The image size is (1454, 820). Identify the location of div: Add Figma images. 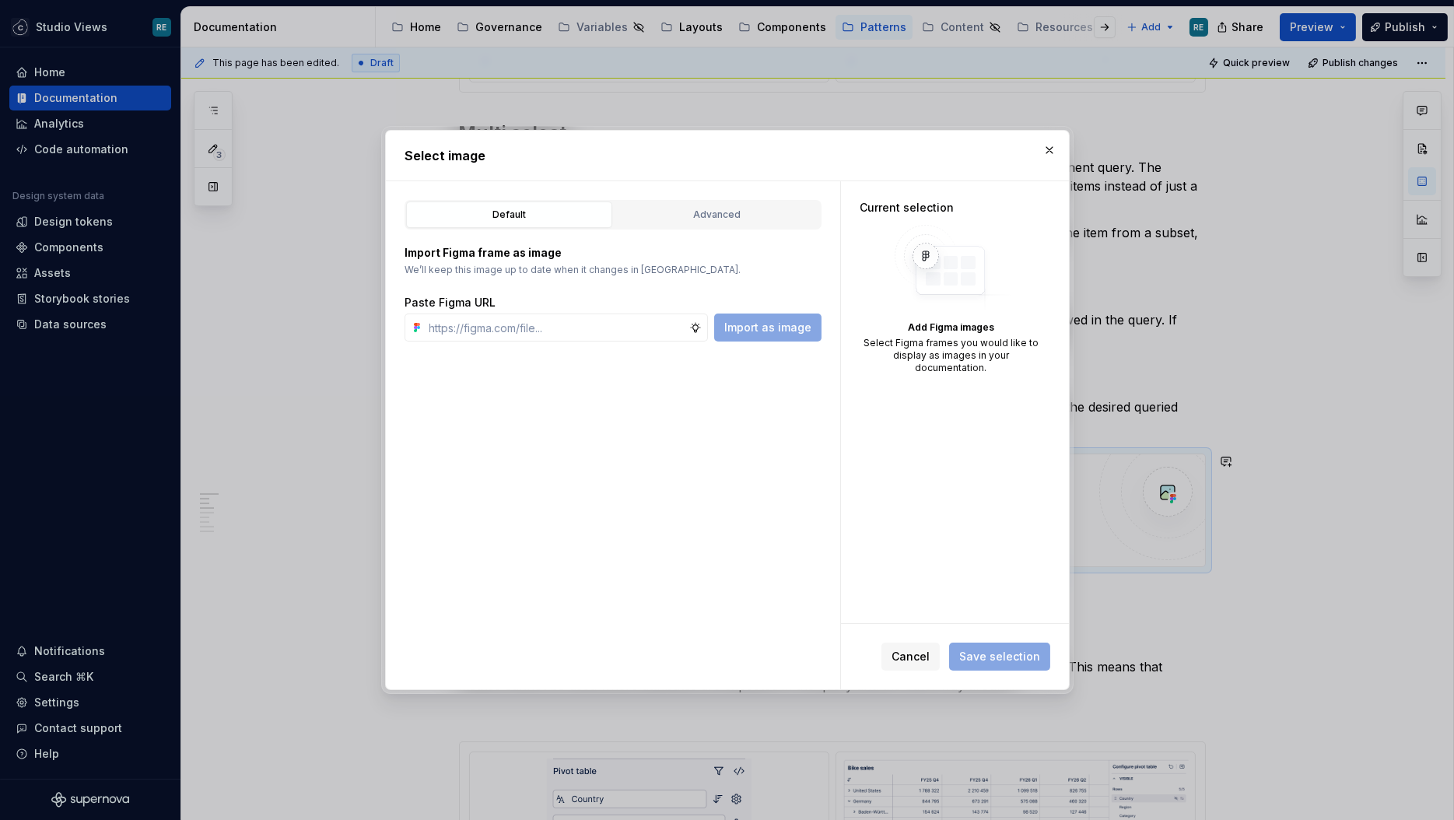
(951, 328).